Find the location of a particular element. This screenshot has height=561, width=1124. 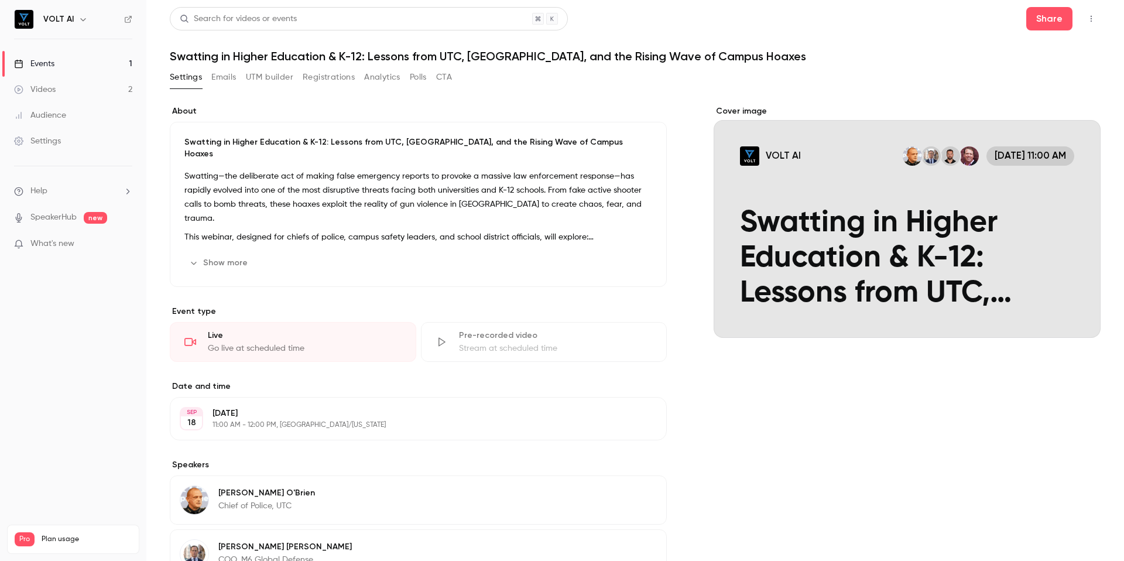

div: LiveGo live at scheduled time is located at coordinates (293, 342).